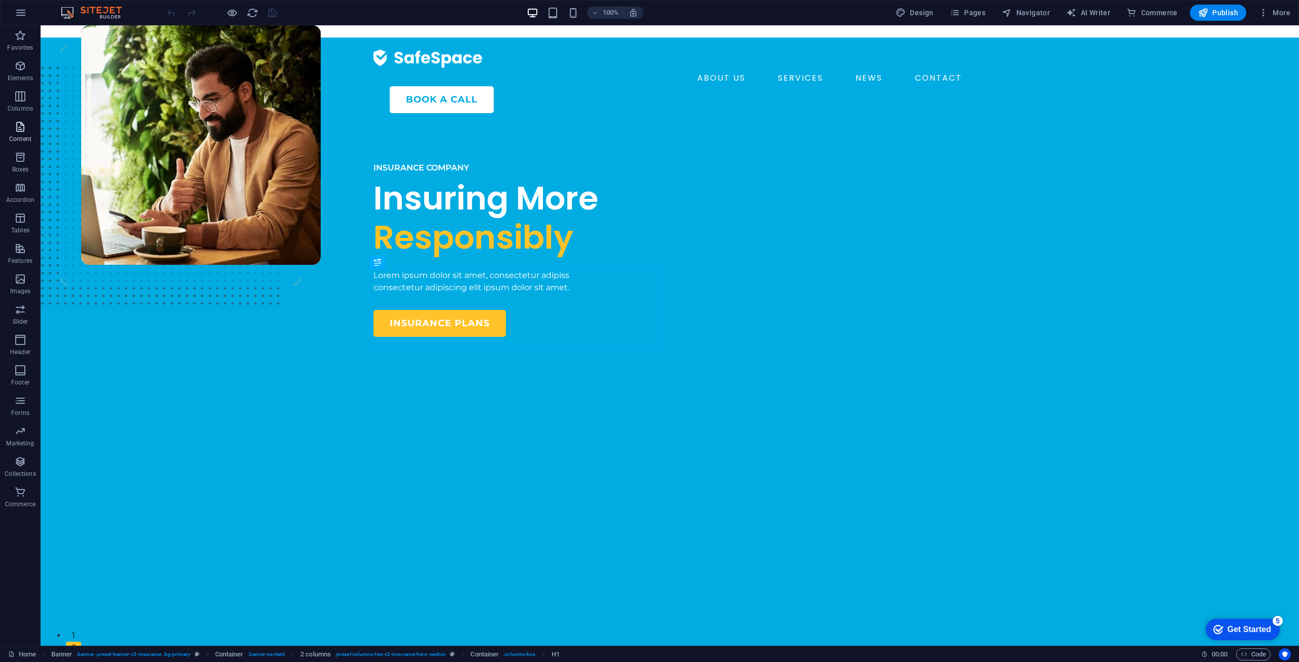 The height and width of the screenshot is (662, 1299). What do you see at coordinates (22, 655) in the screenshot?
I see `a: Click to cancel selection. Double-click to open Pages` at bounding box center [22, 655].